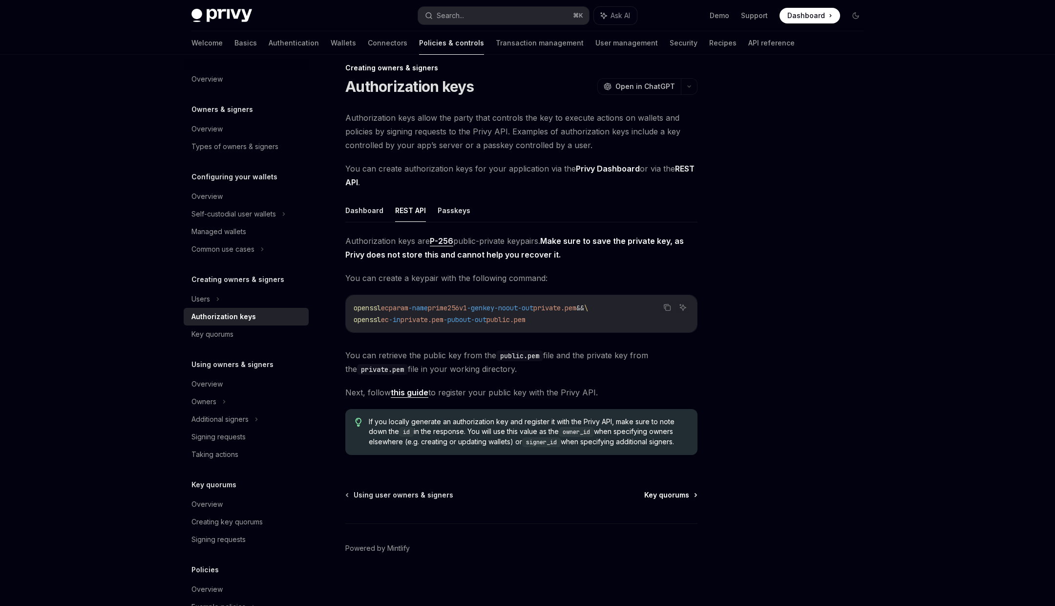 This screenshot has width=1055, height=606. I want to click on span: Key quorums, so click(667, 495).